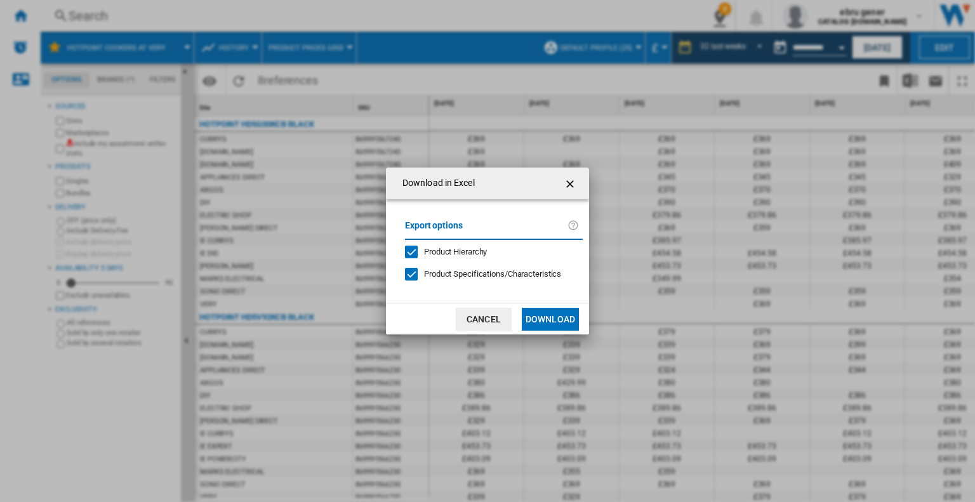  What do you see at coordinates (435, 183) in the screenshot?
I see `h4: Download in Excel` at bounding box center [435, 183].